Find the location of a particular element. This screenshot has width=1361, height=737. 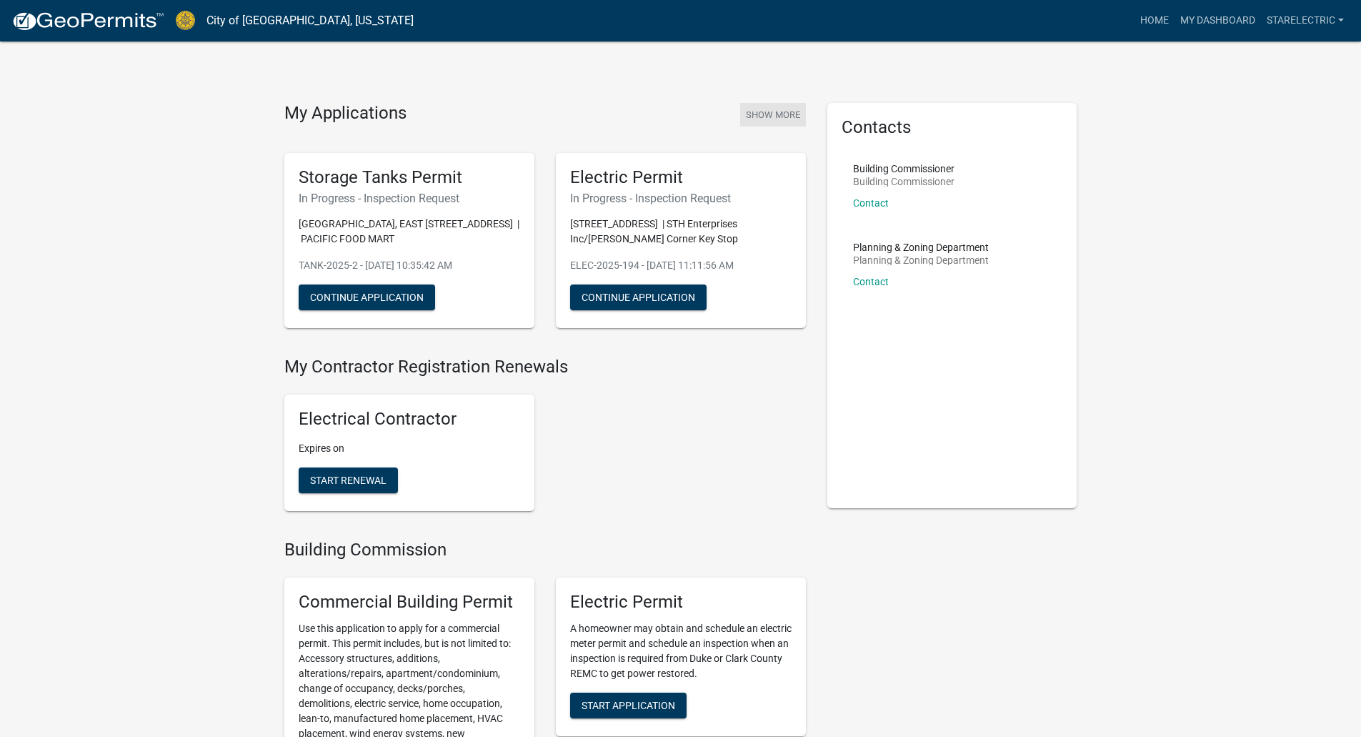

p: Expires on is located at coordinates (410, 448).